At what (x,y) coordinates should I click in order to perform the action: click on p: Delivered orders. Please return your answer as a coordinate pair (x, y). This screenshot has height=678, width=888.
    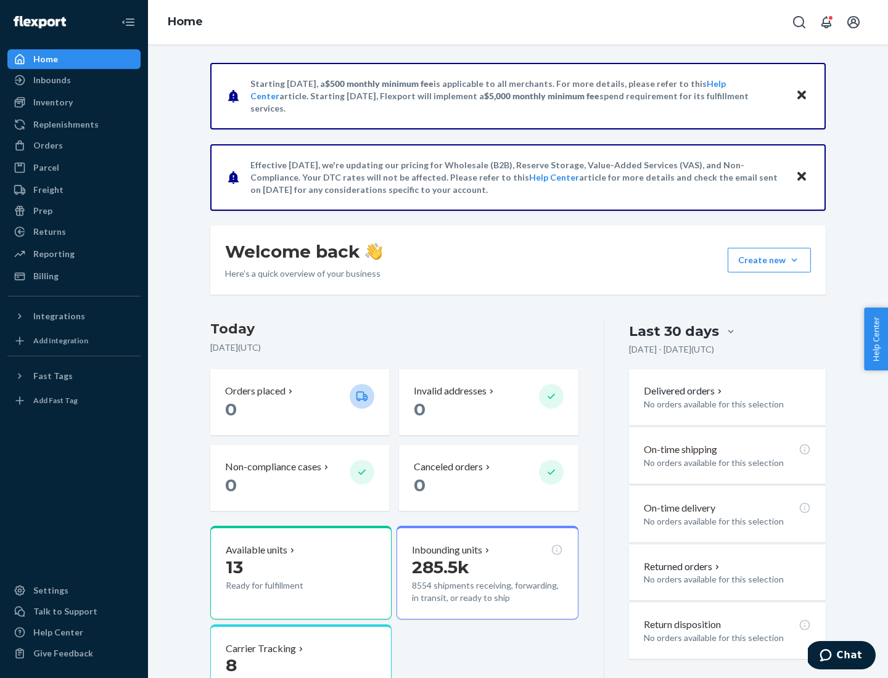
    Looking at the image, I should click on (684, 391).